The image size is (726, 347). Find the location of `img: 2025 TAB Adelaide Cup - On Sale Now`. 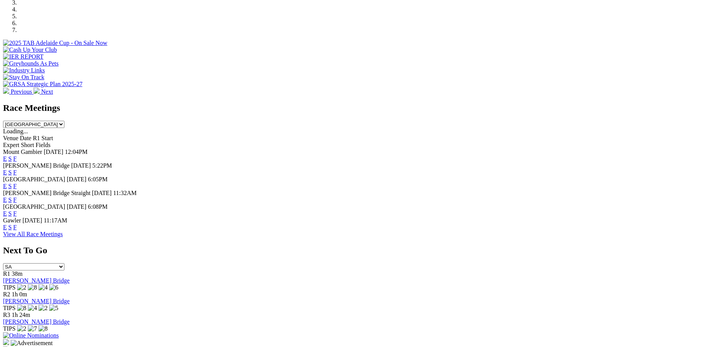

img: 2025 TAB Adelaide Cup - On Sale Now is located at coordinates (55, 43).